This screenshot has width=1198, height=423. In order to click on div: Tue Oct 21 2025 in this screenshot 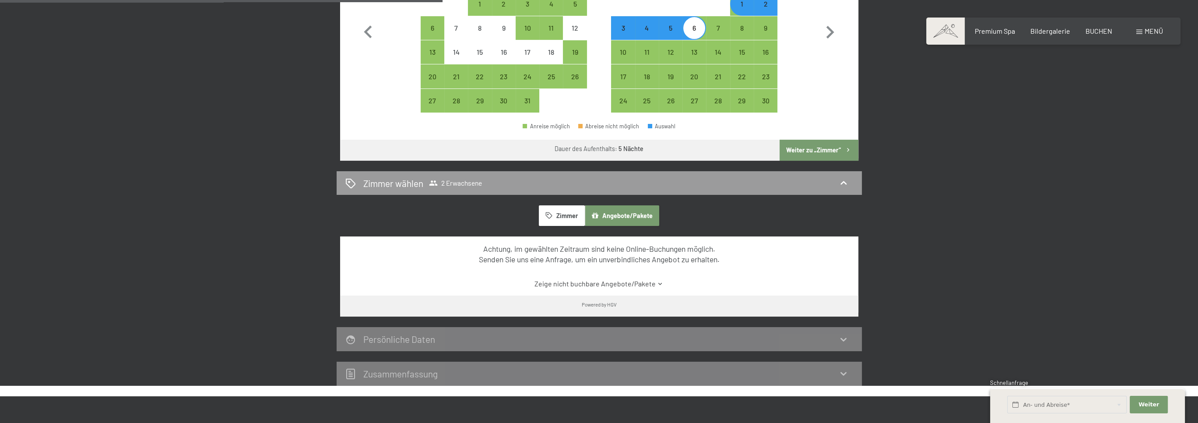, I will do `click(456, 76)`.